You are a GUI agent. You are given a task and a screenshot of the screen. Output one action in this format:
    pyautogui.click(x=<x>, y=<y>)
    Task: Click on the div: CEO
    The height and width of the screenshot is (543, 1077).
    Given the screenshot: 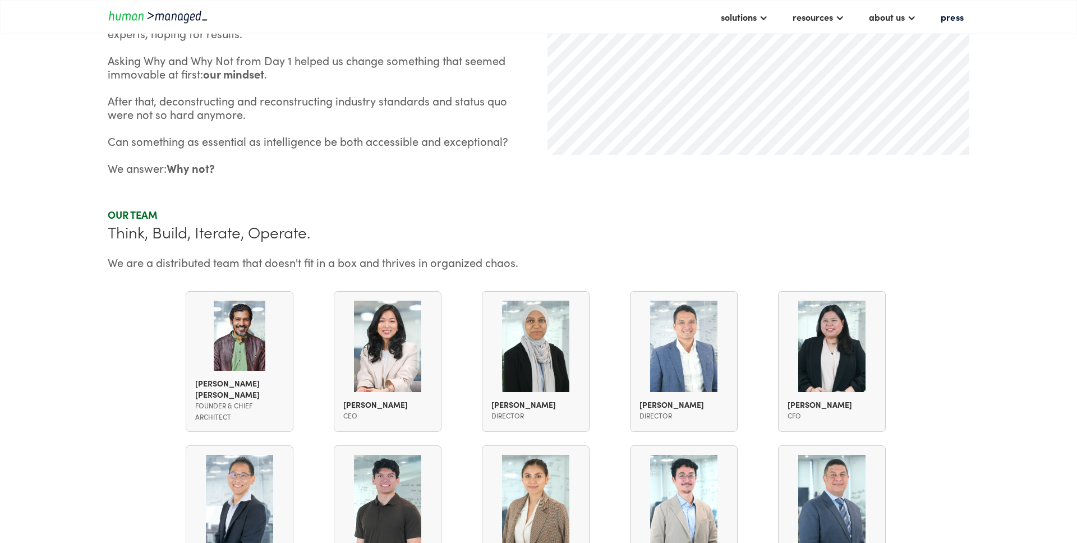 What is the action you would take?
    pyautogui.click(x=388, y=416)
    